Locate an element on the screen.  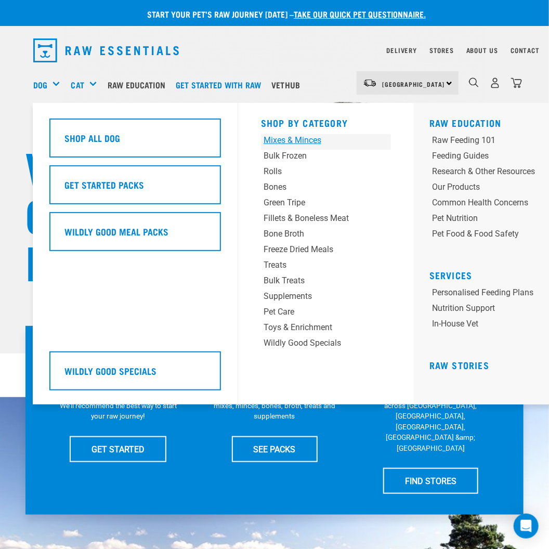
a: Supplements is located at coordinates (326, 298).